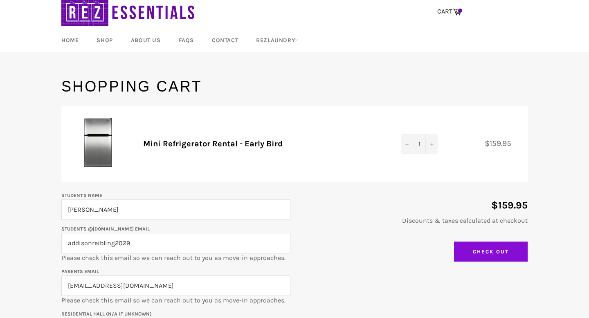 The image size is (589, 318). I want to click on a: CART, so click(449, 12).